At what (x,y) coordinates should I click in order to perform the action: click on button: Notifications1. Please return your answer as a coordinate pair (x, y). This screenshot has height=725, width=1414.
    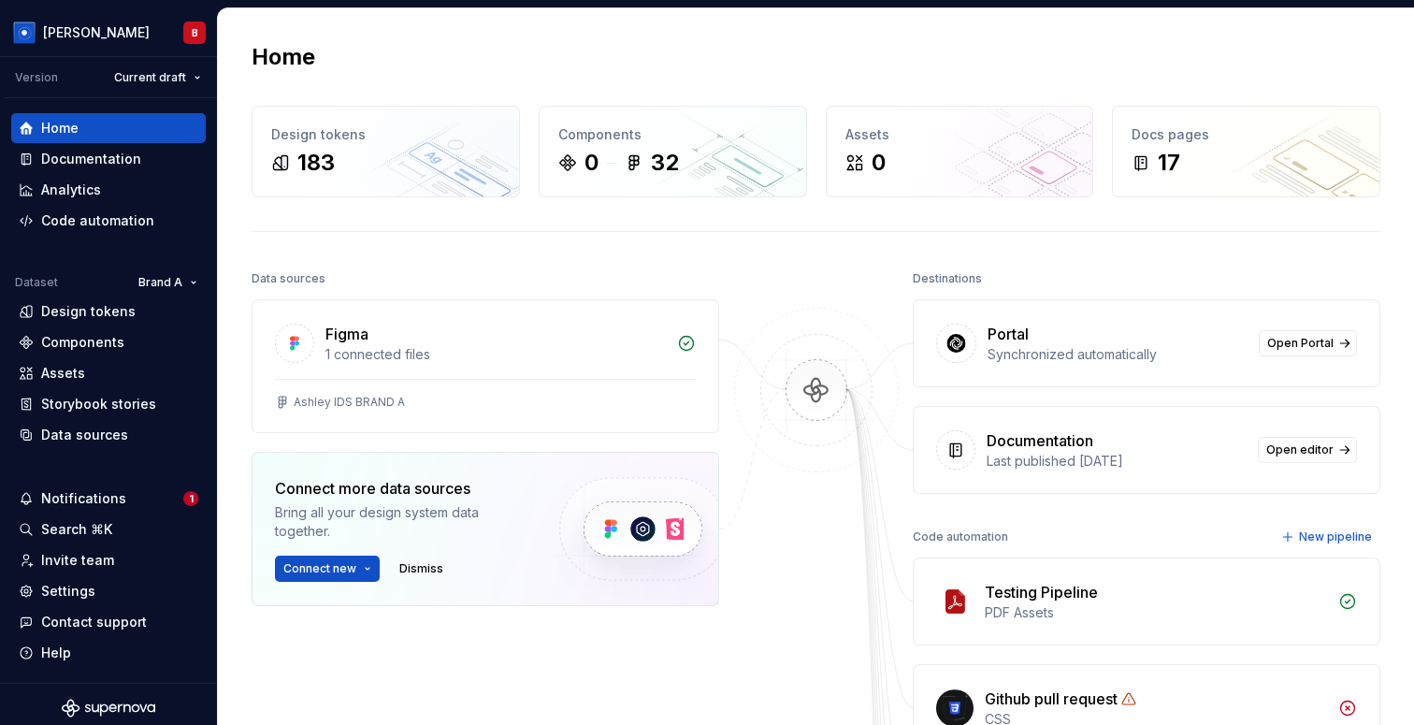
    Looking at the image, I should click on (108, 498).